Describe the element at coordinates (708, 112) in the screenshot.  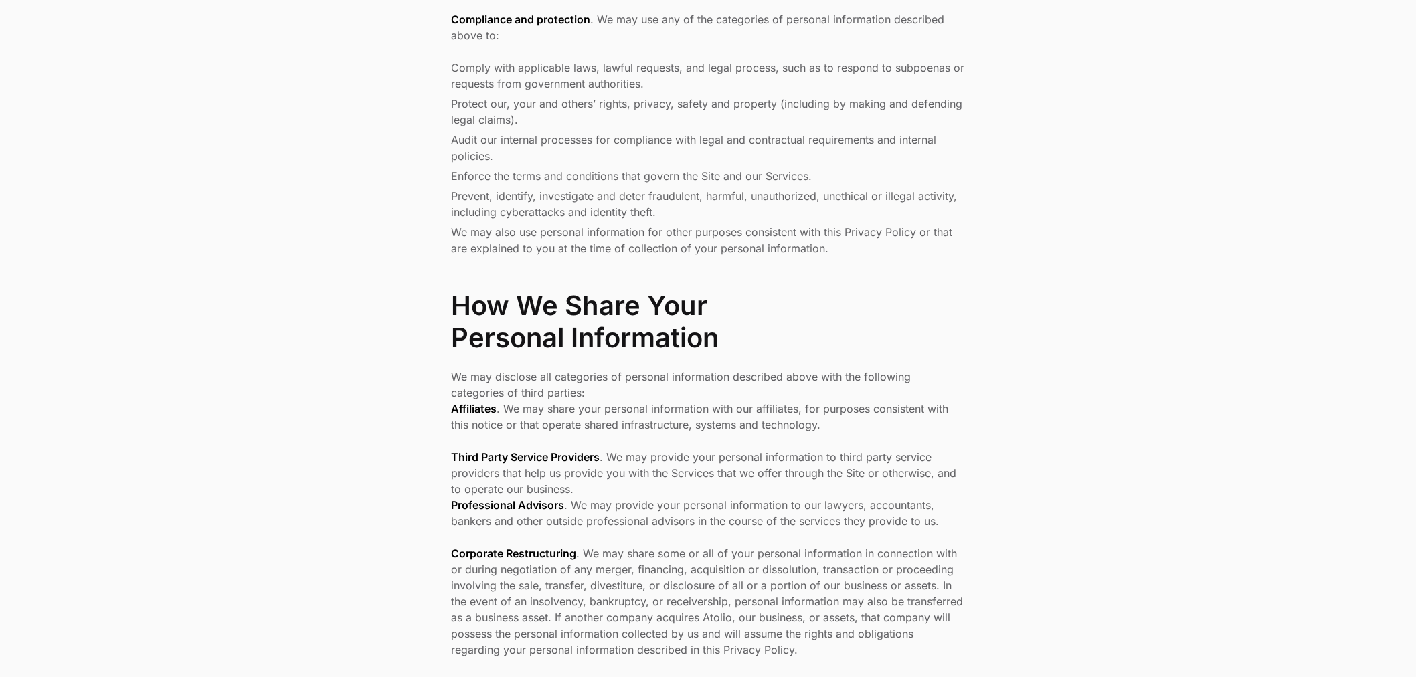
I see `li: Protect our, your and others’ rights, privacy, safety and property (including by making and defen...` at that location.